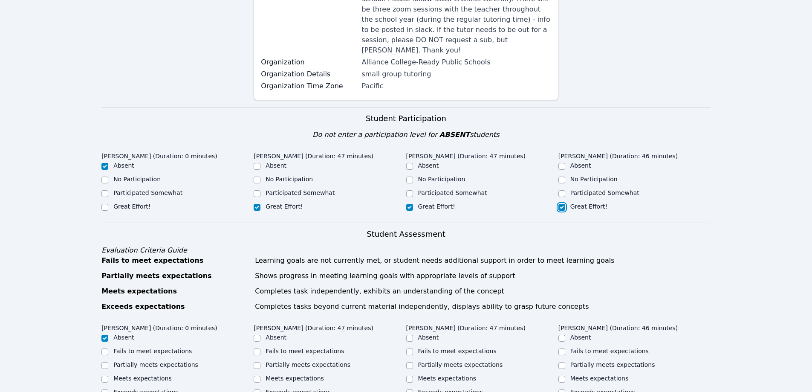 This screenshot has height=392, width=812. Describe the element at coordinates (454, 134) in the screenshot. I see `span: ABSENT` at that location.